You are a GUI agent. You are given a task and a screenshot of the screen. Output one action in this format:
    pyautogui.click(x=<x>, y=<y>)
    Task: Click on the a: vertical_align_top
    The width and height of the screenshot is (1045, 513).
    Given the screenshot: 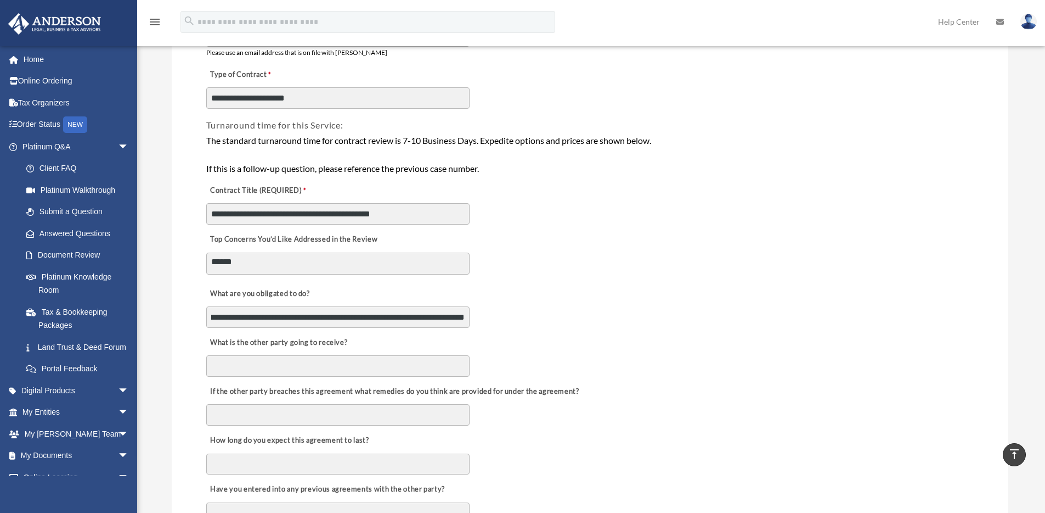 What is the action you would take?
    pyautogui.click(x=1015, y=454)
    